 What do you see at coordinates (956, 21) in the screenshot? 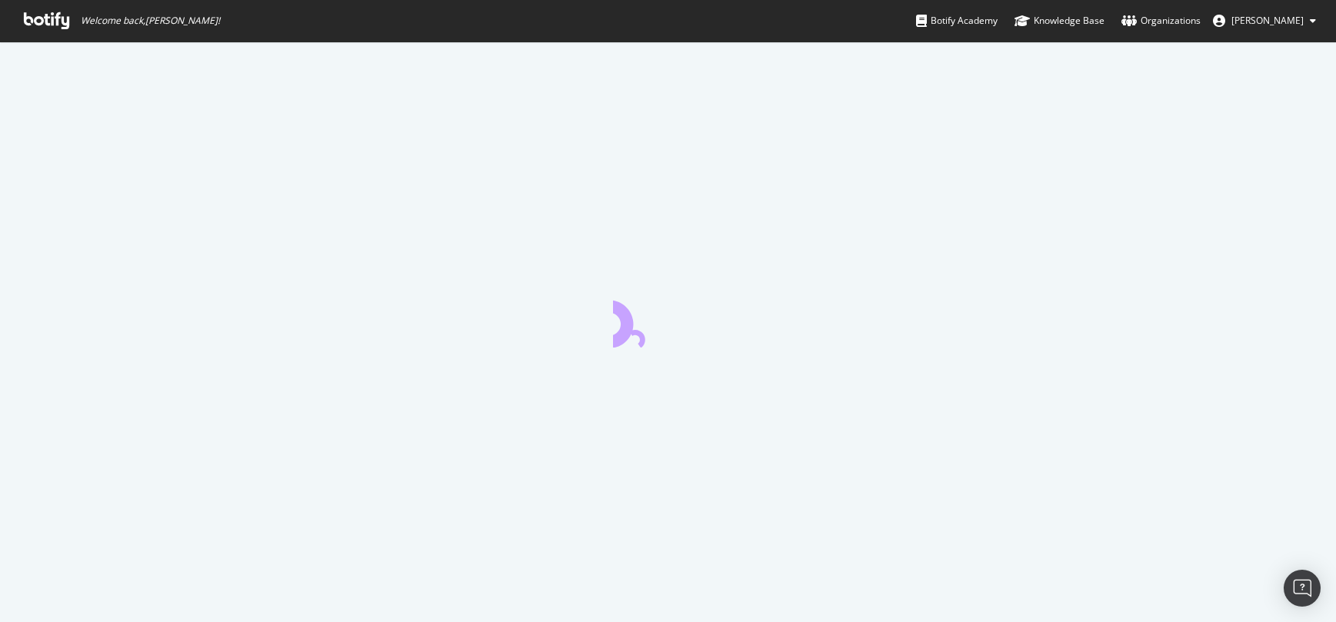
I see `div: Botify Academy` at bounding box center [956, 21].